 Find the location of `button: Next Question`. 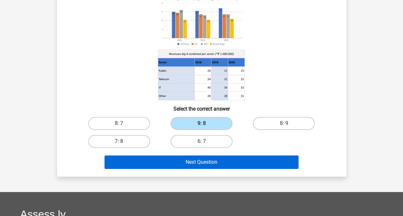

button: Next Question is located at coordinates (202, 162).